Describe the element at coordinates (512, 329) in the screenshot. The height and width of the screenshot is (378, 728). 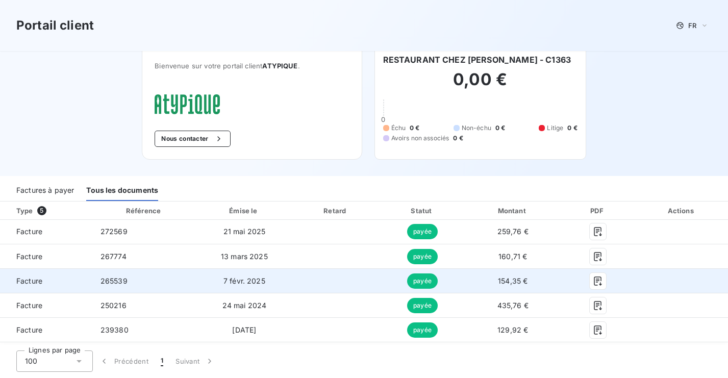
I see `span: 129,92 €` at that location.